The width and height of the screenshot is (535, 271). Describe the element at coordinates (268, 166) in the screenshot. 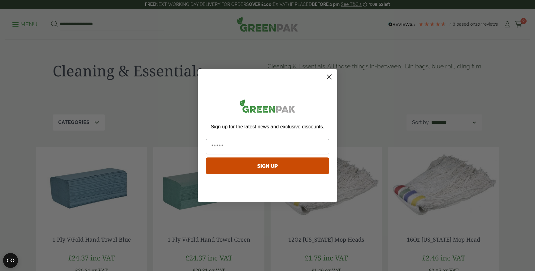

I see `button: SIGN UP` at that location.